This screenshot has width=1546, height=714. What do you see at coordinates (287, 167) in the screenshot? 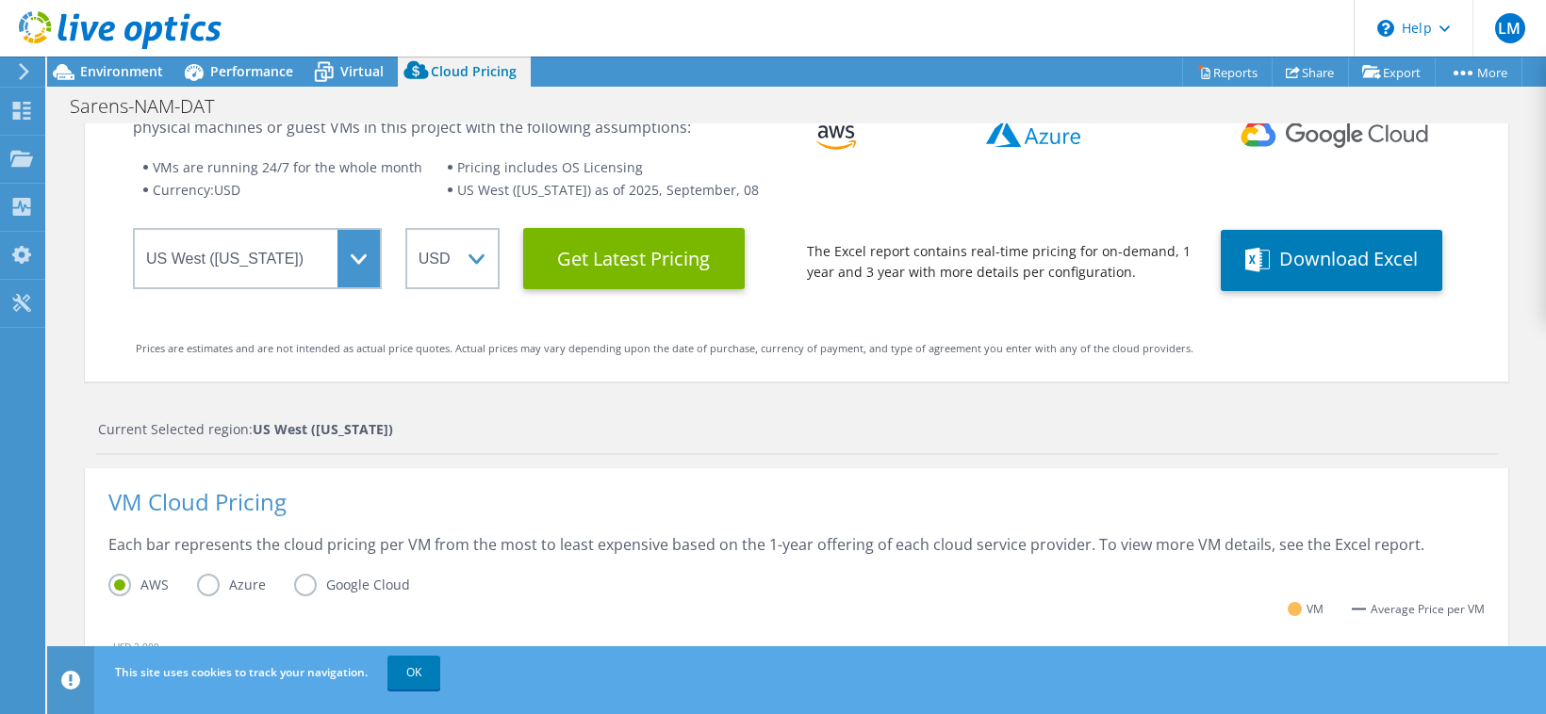
I see `span: VMs are running 24/7 for the whole month` at bounding box center [287, 167].